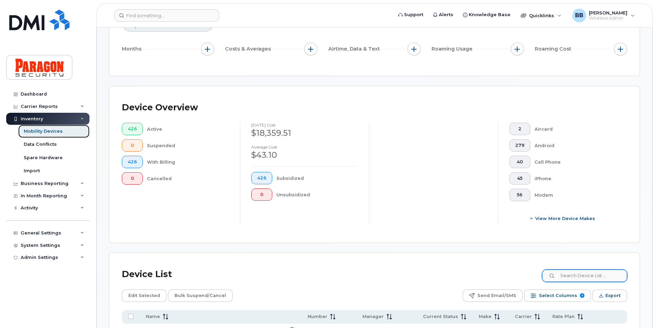 The height and width of the screenshot is (328, 656). Describe the element at coordinates (305, 147) in the screenshot. I see `h4: Average cost` at that location.